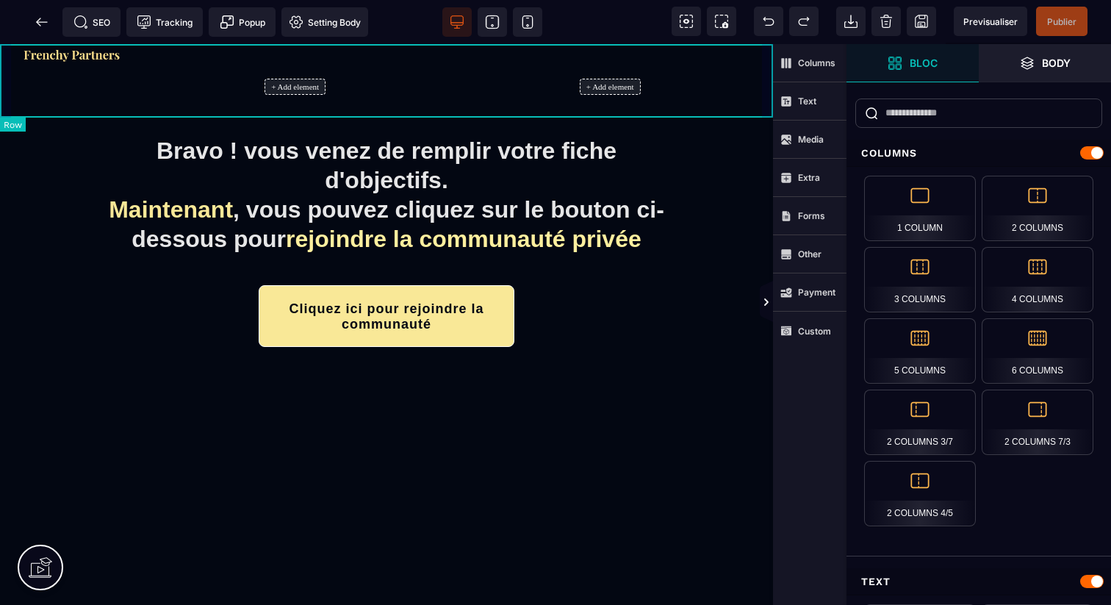  I want to click on span: View components, so click(686, 21).